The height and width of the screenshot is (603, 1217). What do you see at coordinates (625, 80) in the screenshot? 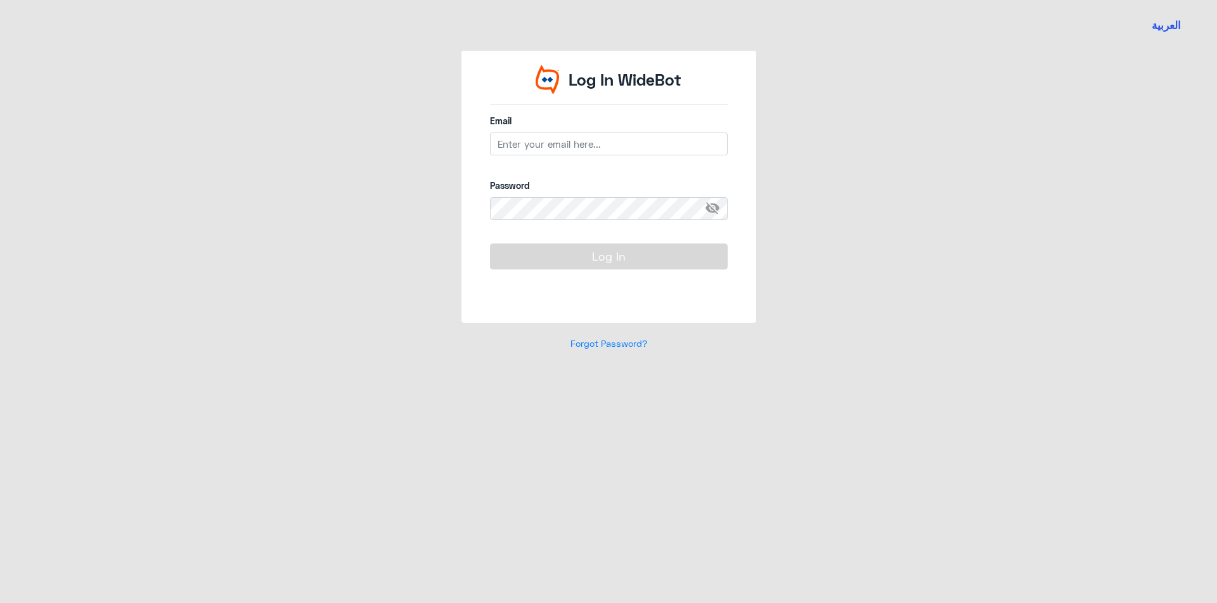
I see `p: Log In WideBot` at bounding box center [625, 80].